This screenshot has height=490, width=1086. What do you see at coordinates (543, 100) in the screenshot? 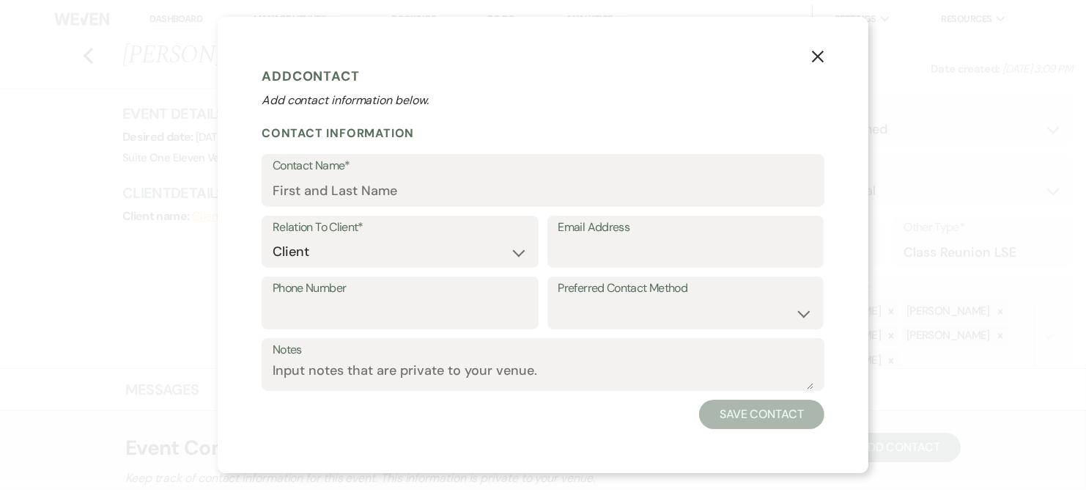
I see `p: Add contact information below.` at bounding box center [543, 100].